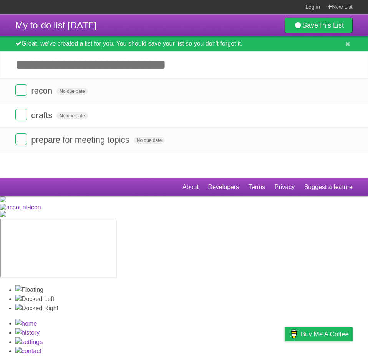 This screenshot has width=368, height=362. I want to click on a: Buy me a coffee, so click(318, 334).